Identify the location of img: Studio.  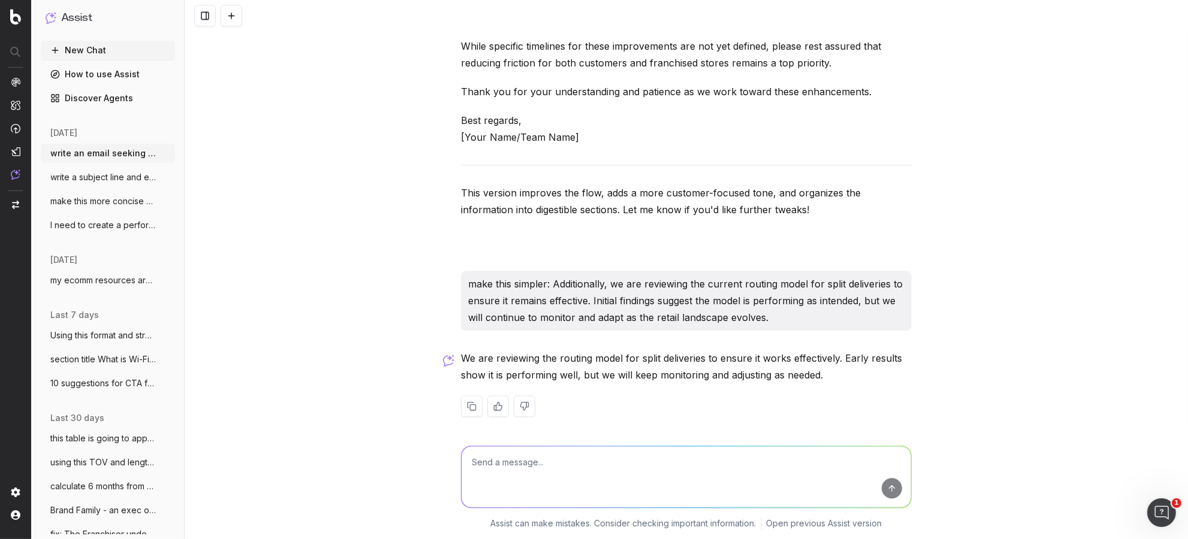
(16, 152).